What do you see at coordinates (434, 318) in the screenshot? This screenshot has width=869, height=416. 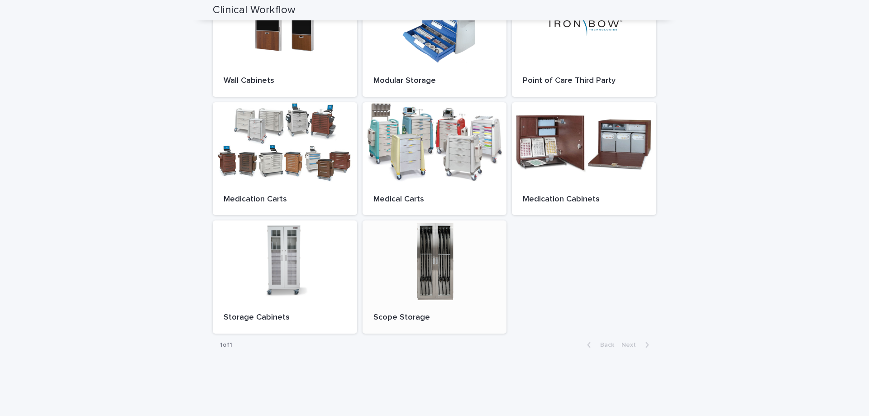 I see `p: Scope Storage` at bounding box center [434, 318].